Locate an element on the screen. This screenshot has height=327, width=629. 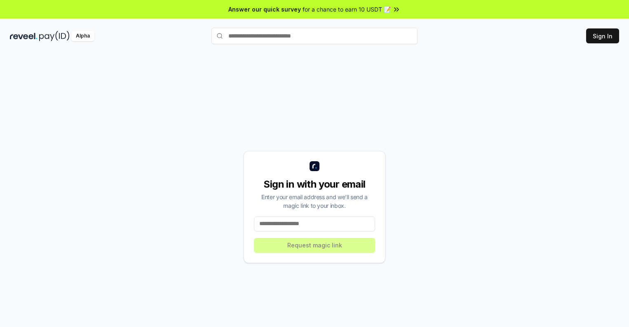
div: Sign in with your email is located at coordinates (314, 184).